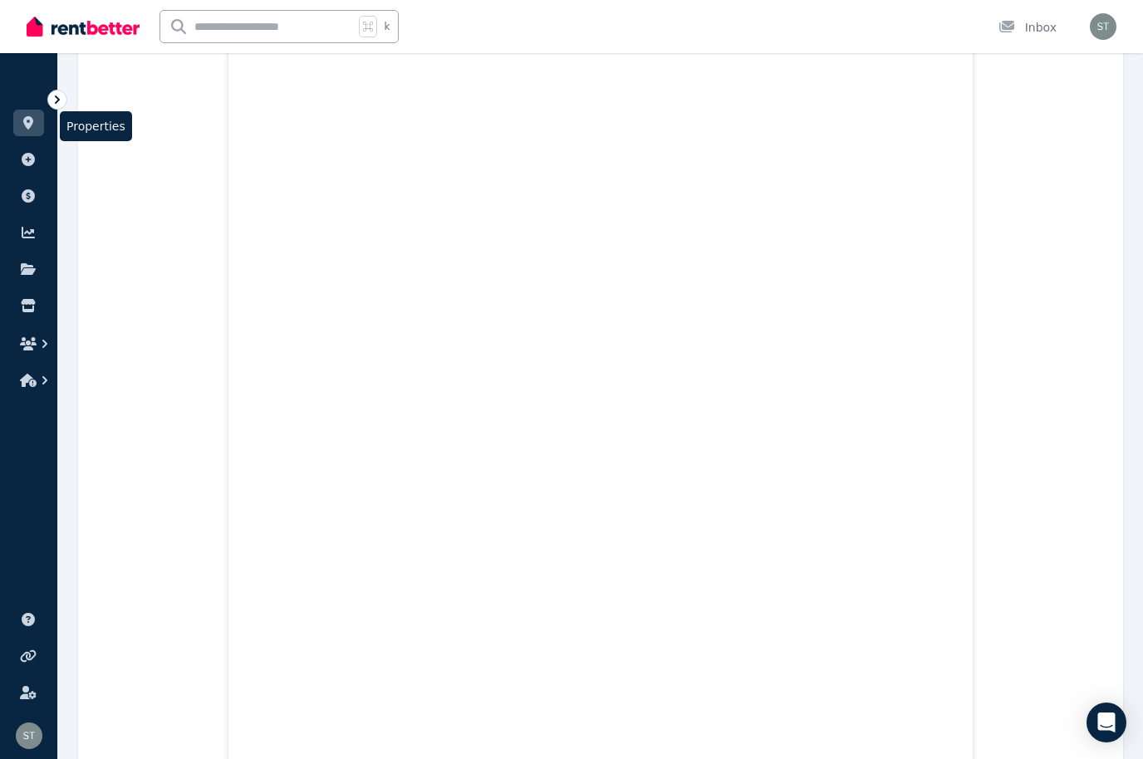  I want to click on div: Open Intercom Messenger, so click(1106, 723).